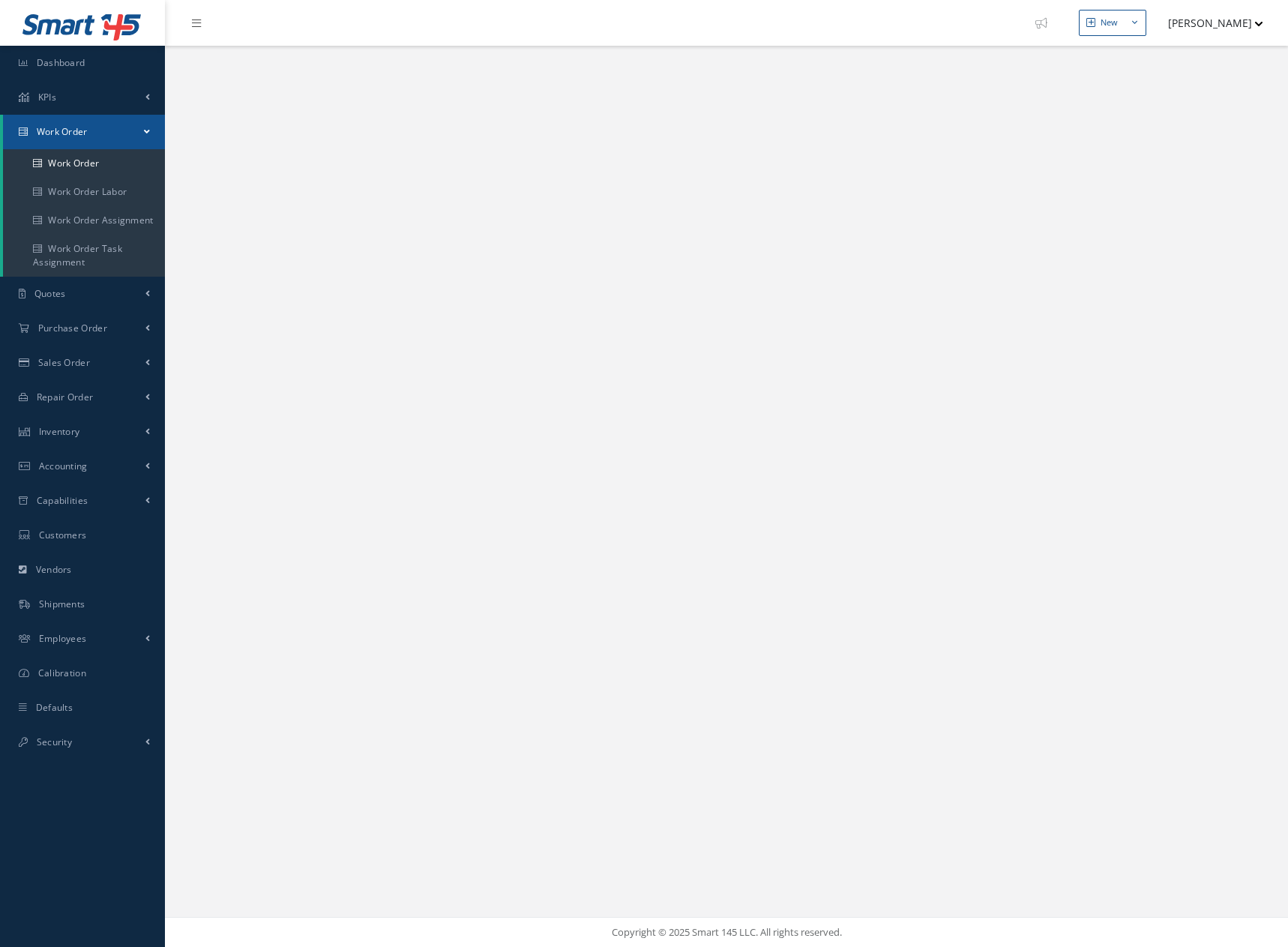 This screenshot has width=1288, height=947. What do you see at coordinates (63, 466) in the screenshot?
I see `span: Accounting` at bounding box center [63, 466].